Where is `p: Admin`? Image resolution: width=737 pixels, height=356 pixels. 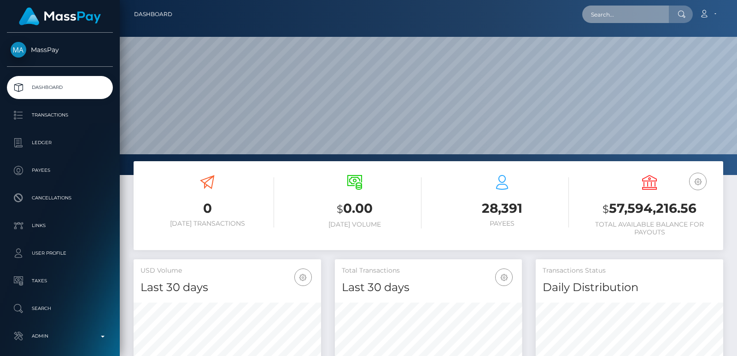 p: Admin is located at coordinates (60, 336).